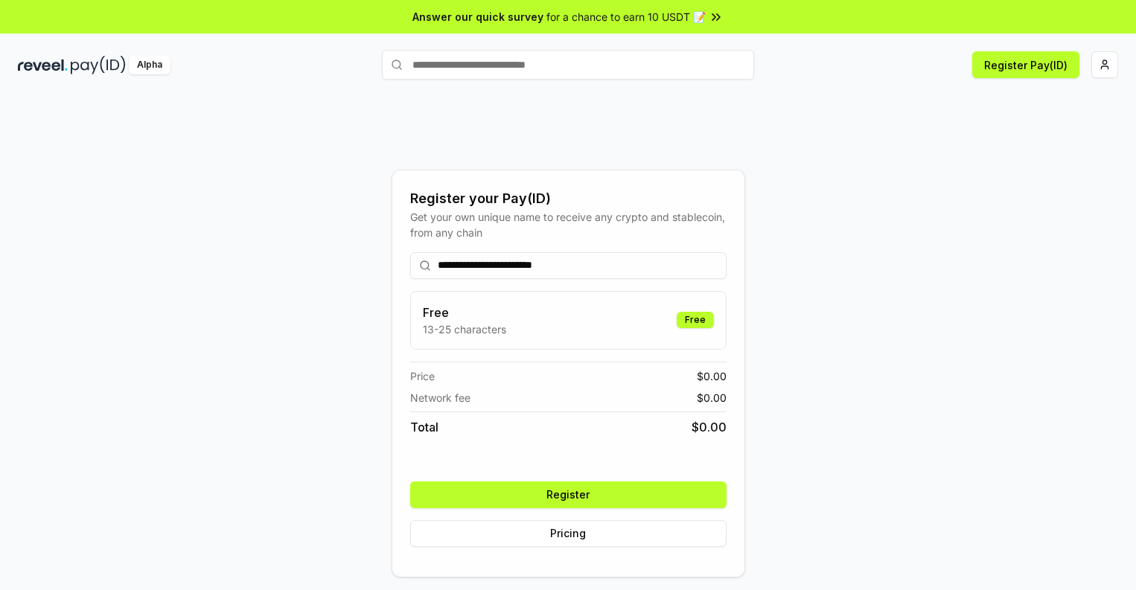 The height and width of the screenshot is (590, 1136). Describe the element at coordinates (568, 534) in the screenshot. I see `button: Pricing` at that location.